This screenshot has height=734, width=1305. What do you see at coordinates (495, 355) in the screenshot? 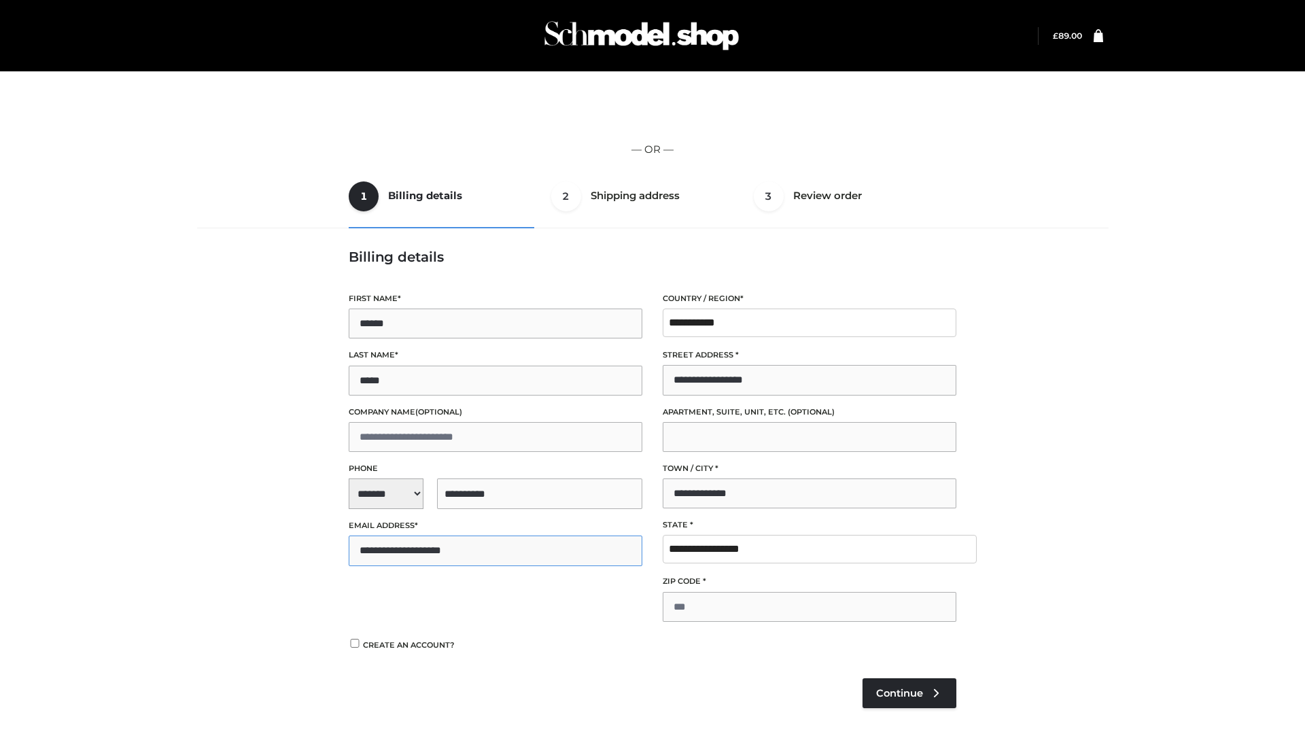
I see `label: Last name` at bounding box center [495, 355].